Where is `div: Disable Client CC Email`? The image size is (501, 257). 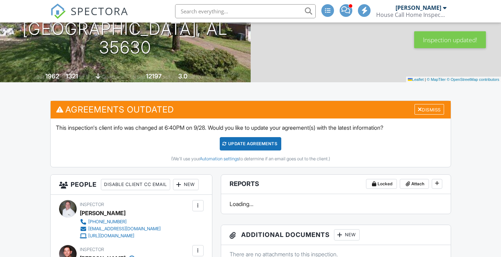
div: Disable Client CC Email is located at coordinates (135, 184).